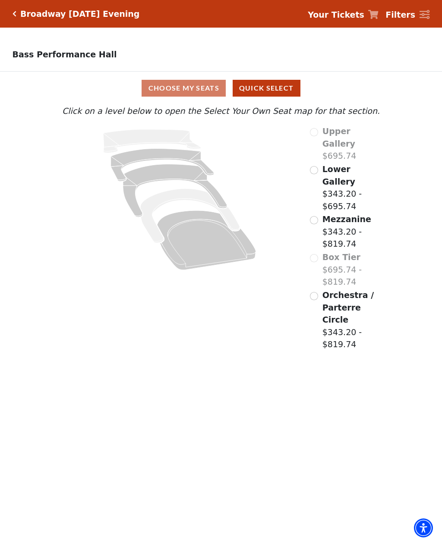 The image size is (442, 543). Describe the element at coordinates (221, 111) in the screenshot. I see `p: Click on a level below to open the Select Your Own Seat map for that section.` at that location.